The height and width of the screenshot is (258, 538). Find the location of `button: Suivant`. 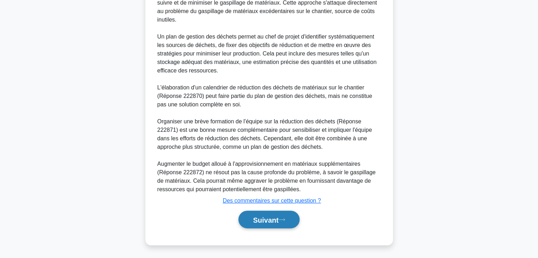

button: Suivant is located at coordinates (269, 220).